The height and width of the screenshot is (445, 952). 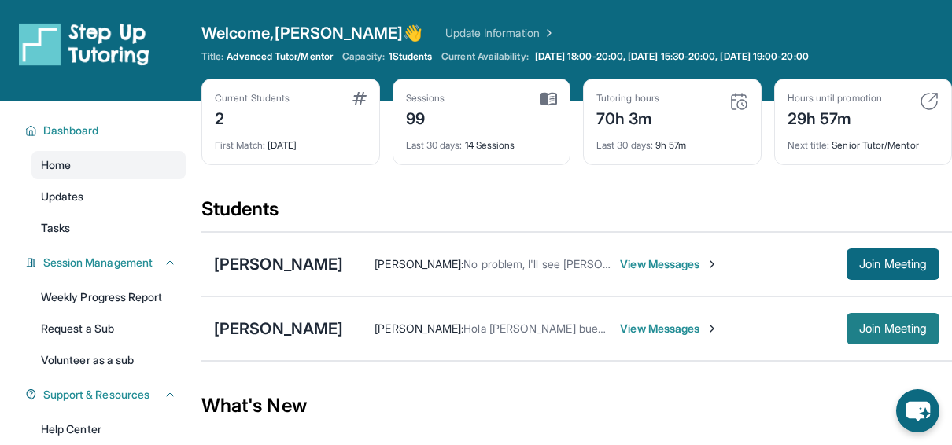 I want to click on div: What's New, so click(x=577, y=406).